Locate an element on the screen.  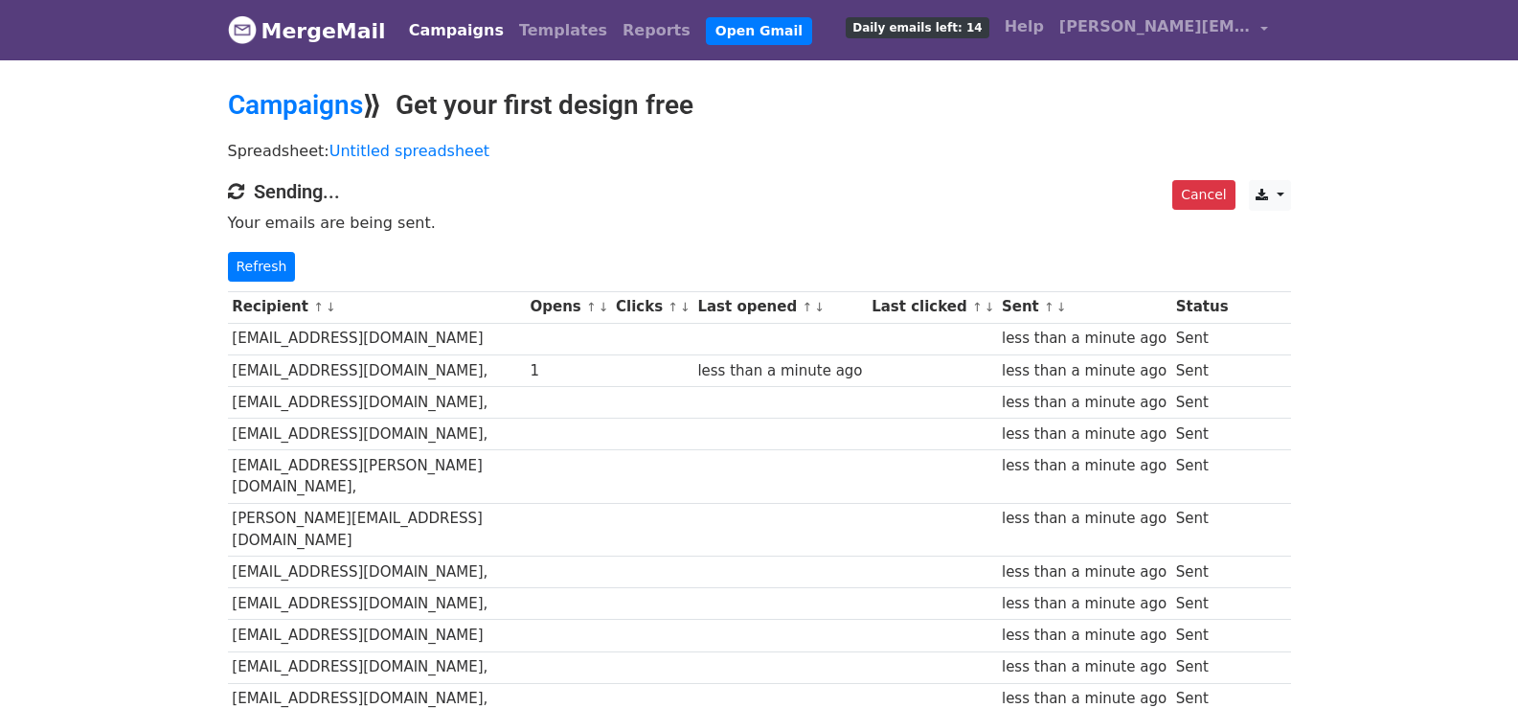
th: Last clicked is located at coordinates (932, 306).